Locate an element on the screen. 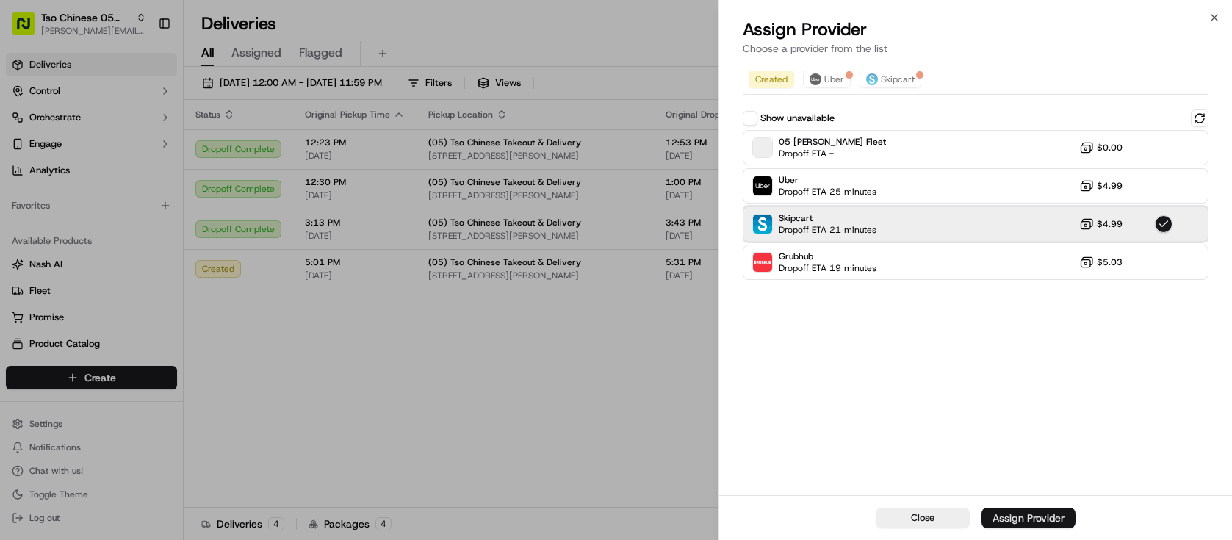  div: Start new chat is located at coordinates (146, 148).